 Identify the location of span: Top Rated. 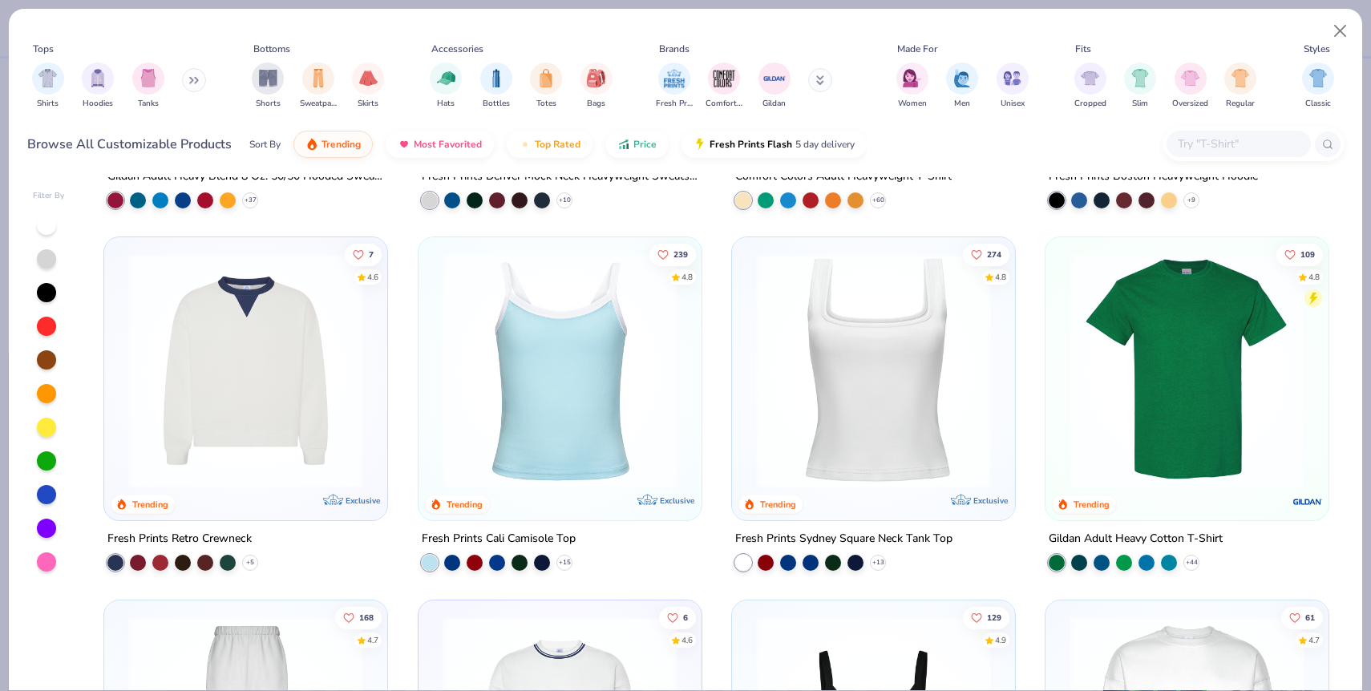
(557, 144).